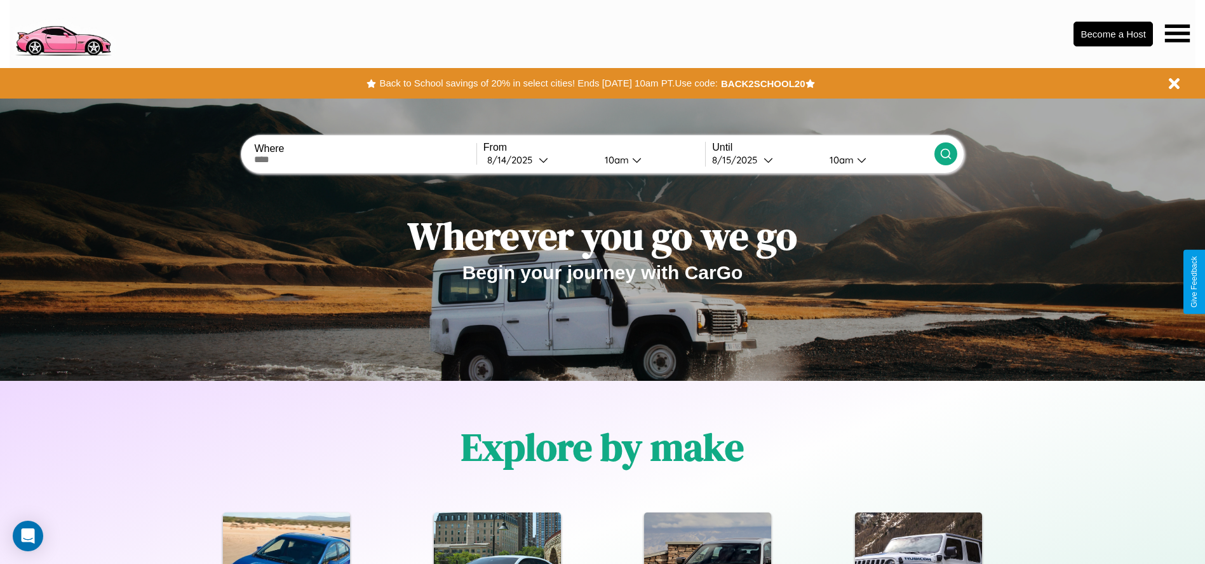  I want to click on h1: Explore by make, so click(602, 447).